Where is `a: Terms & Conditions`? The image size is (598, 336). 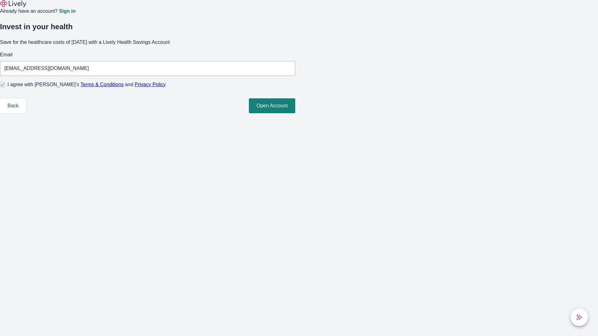 a: Terms & Conditions is located at coordinates (102, 84).